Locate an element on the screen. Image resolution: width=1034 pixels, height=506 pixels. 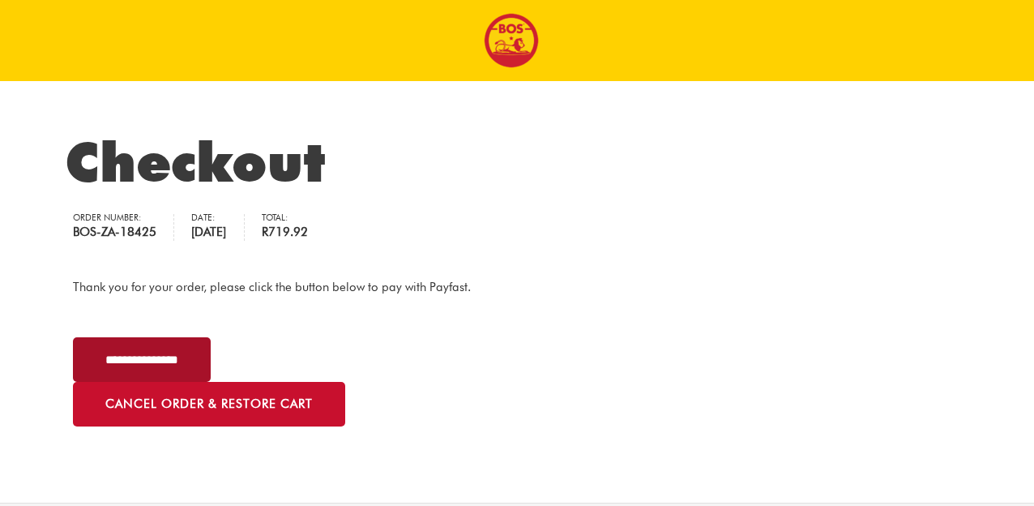
a: Cancel order & restore cart is located at coordinates (209, 404).